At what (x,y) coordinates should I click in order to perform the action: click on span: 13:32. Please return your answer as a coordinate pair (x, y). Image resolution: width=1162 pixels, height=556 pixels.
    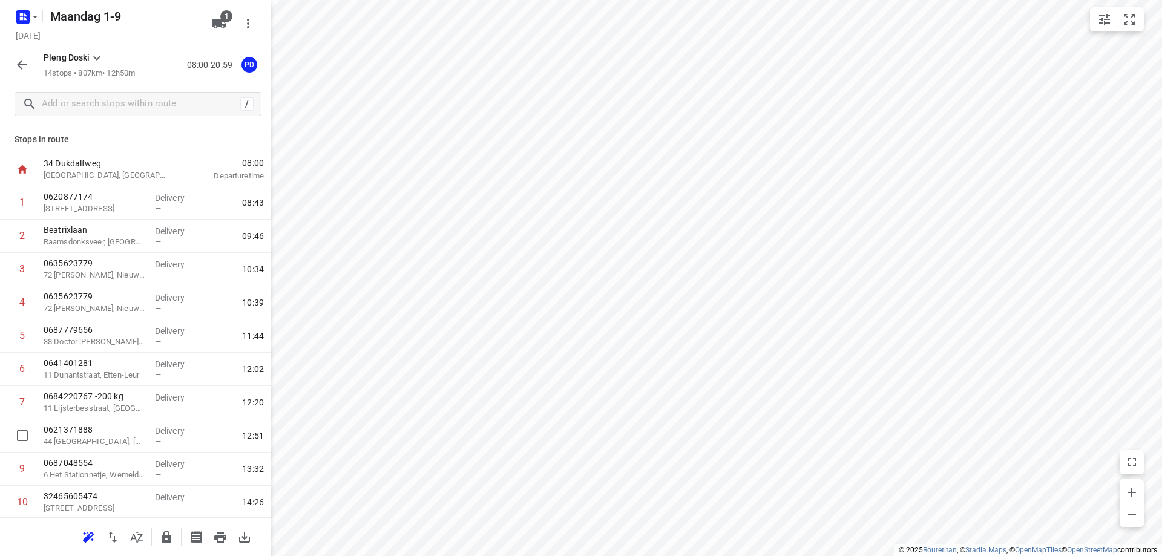
    Looking at the image, I should click on (253, 469).